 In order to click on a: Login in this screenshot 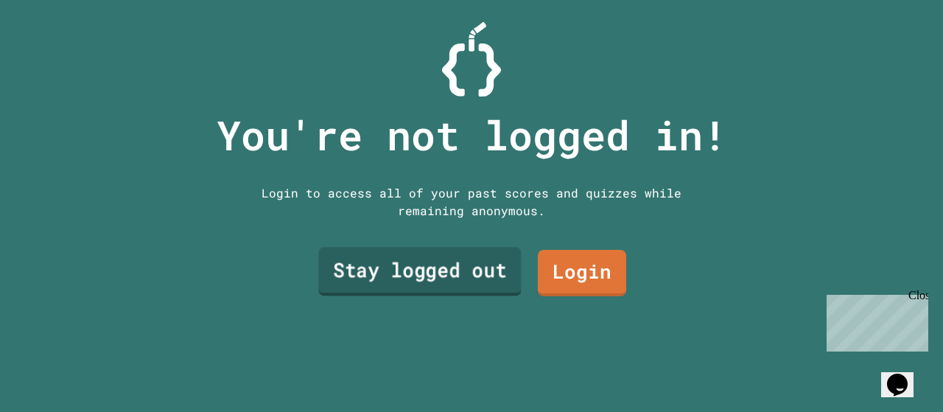, I will do `click(582, 273)`.